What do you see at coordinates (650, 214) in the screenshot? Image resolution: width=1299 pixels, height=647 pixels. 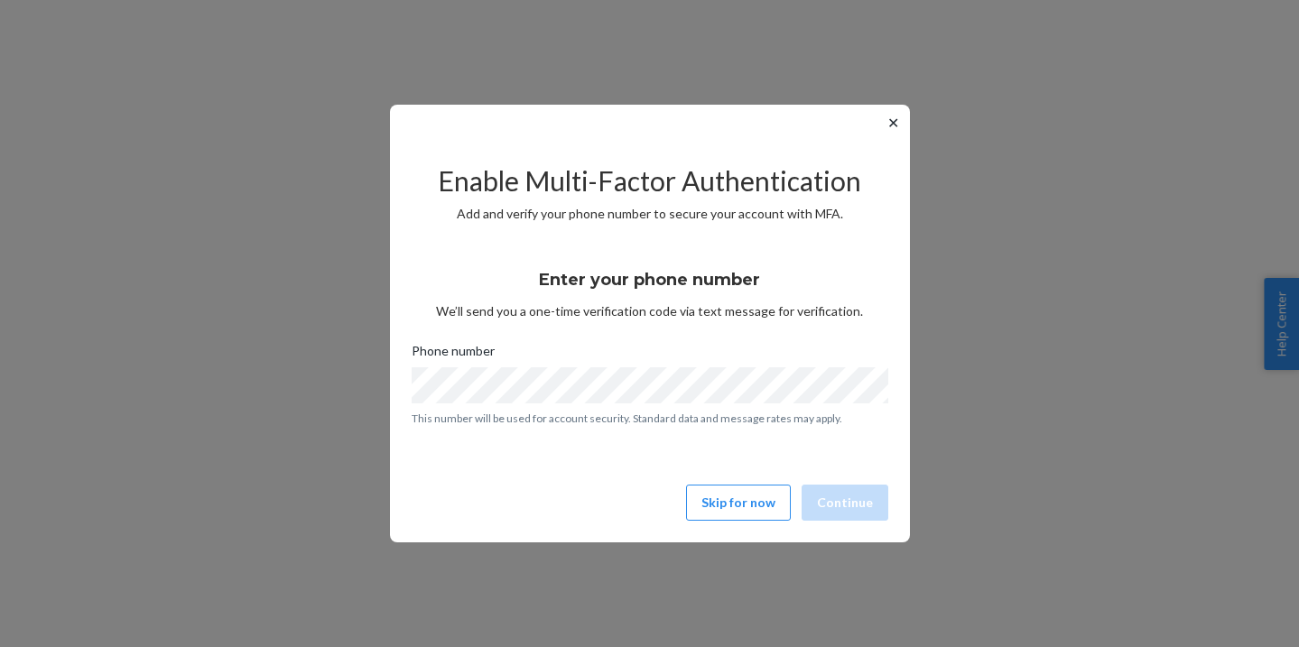 I see `p: Add and verify your phone number to secure your account with MFA.` at bounding box center [650, 214].